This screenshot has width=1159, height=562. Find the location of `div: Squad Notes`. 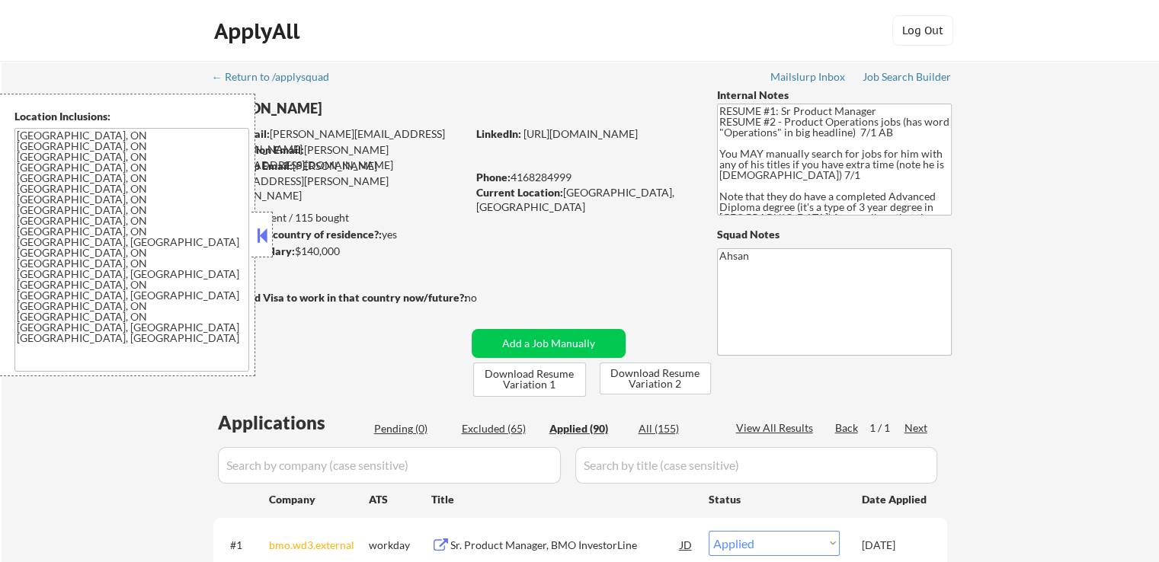

div: Squad Notes is located at coordinates (834, 235).